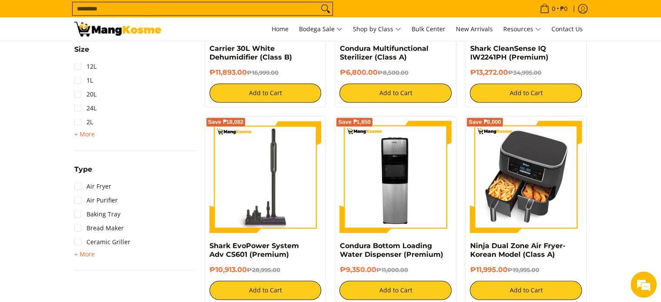 The height and width of the screenshot is (302, 661). I want to click on a: New Arrivals, so click(474, 29).